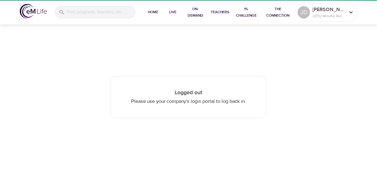 The image size is (377, 182). Describe the element at coordinates (220, 12) in the screenshot. I see `span: Teachers` at that location.